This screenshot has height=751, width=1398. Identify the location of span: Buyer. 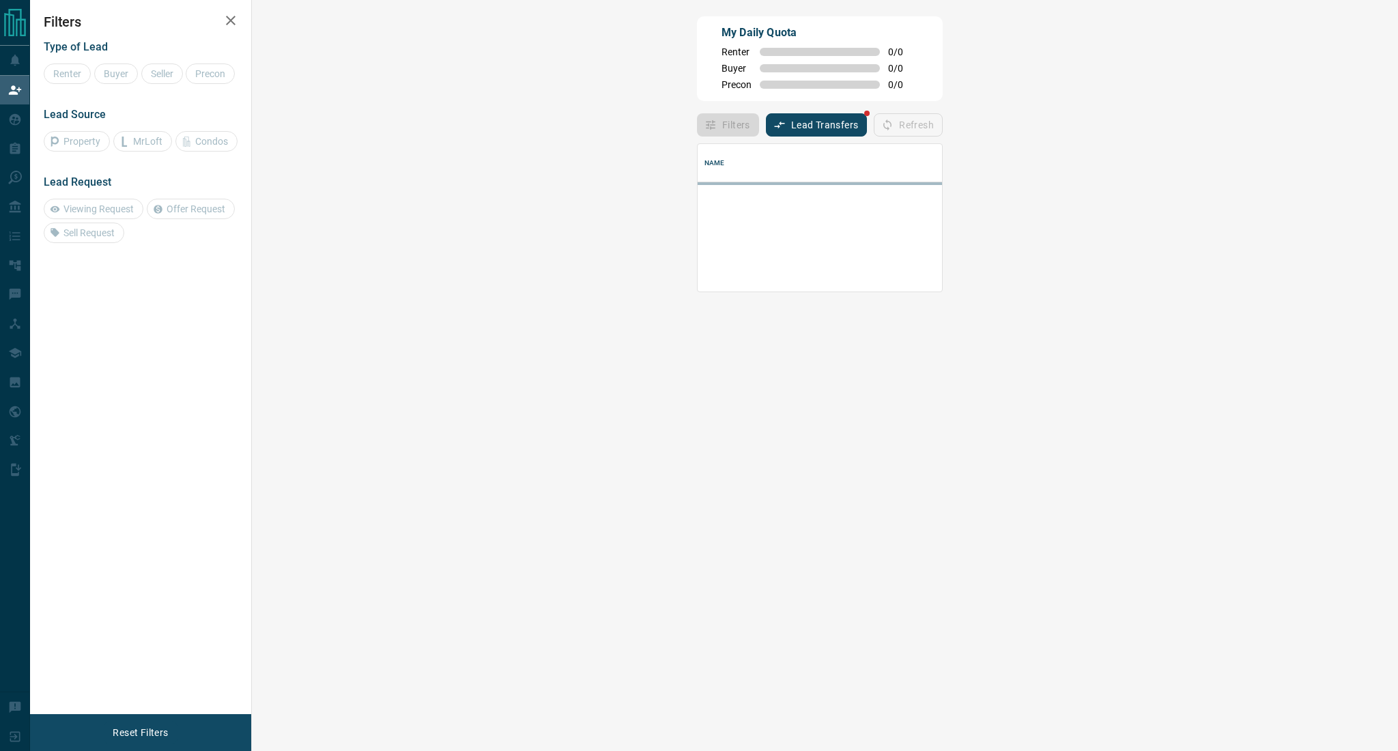
(736, 68).